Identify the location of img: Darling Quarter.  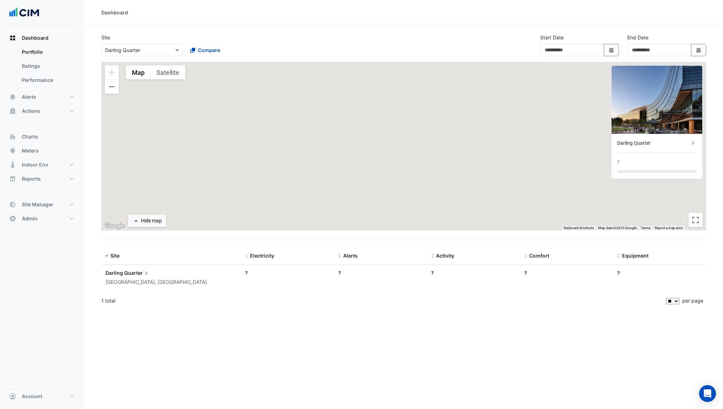
(657, 100).